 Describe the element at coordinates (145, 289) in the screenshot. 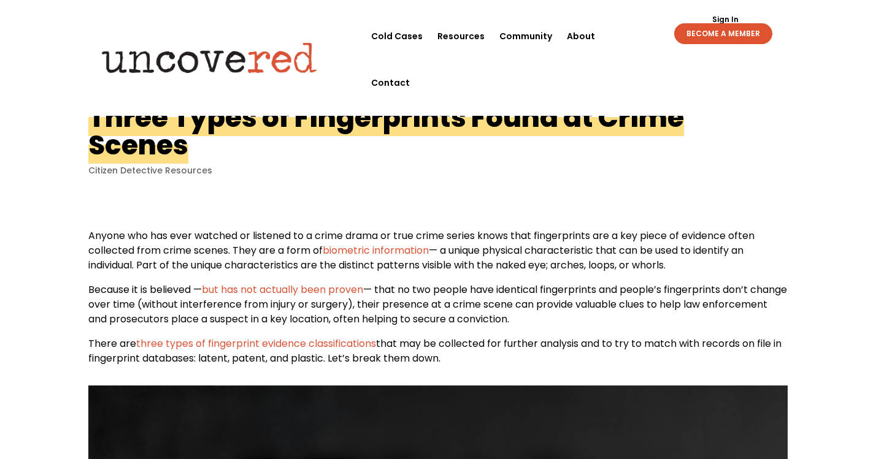

I see `span: Because it is believed —` at that location.